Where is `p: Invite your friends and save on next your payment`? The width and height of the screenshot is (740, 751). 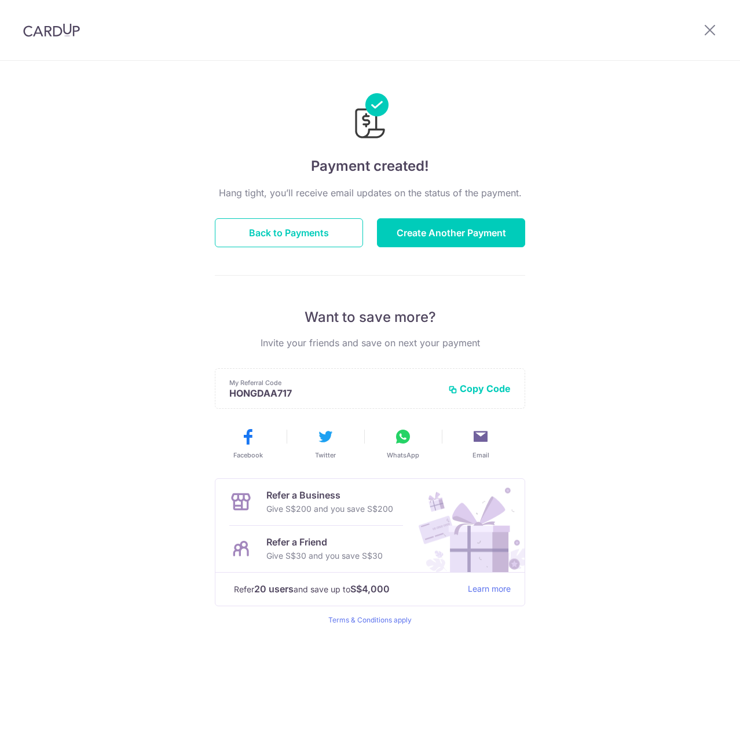 p: Invite your friends and save on next your payment is located at coordinates (370, 343).